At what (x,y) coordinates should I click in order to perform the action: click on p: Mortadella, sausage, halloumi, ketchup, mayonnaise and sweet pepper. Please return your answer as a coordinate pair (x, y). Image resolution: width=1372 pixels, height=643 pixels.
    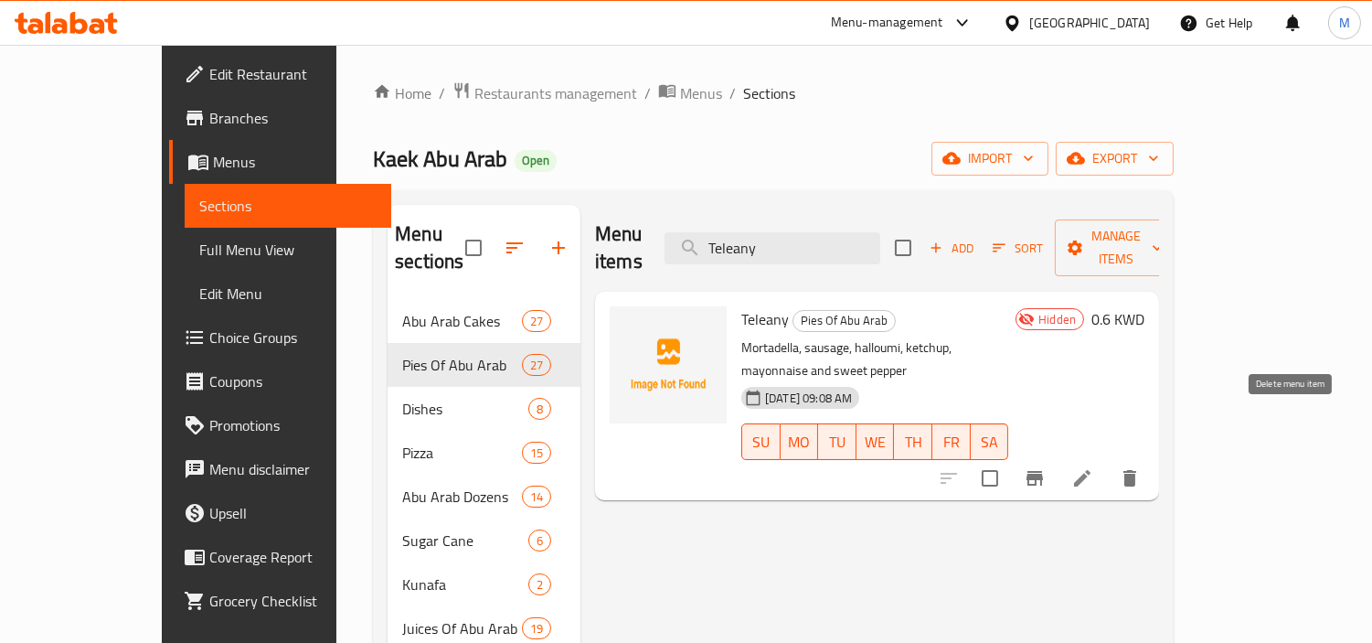
    Looking at the image, I should click on (875, 359).